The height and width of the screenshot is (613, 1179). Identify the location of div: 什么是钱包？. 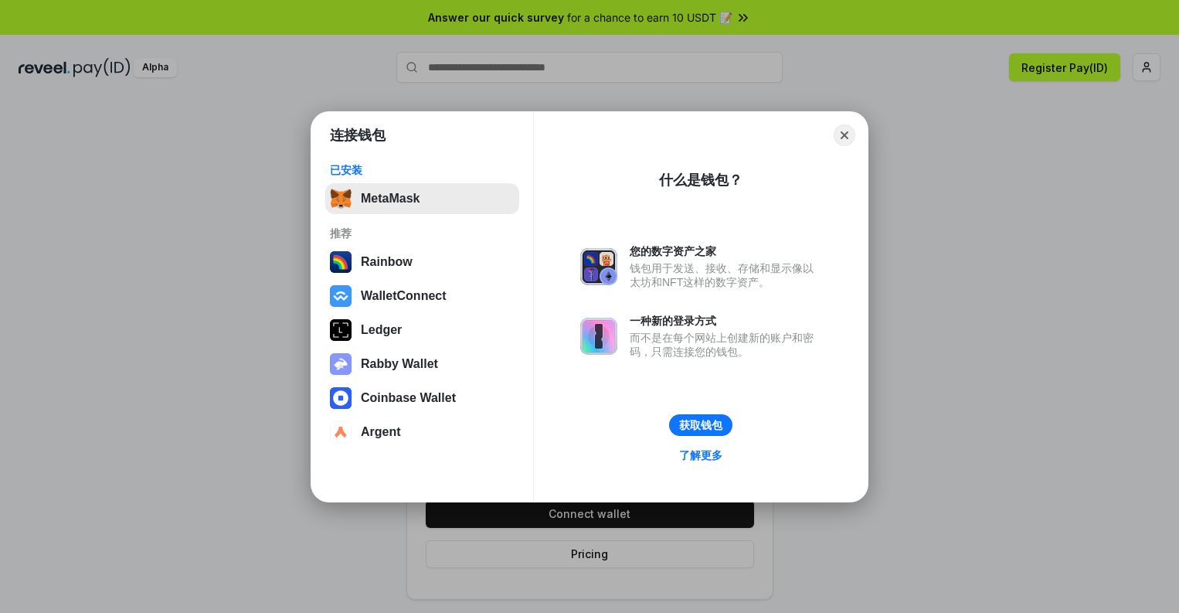
(701, 180).